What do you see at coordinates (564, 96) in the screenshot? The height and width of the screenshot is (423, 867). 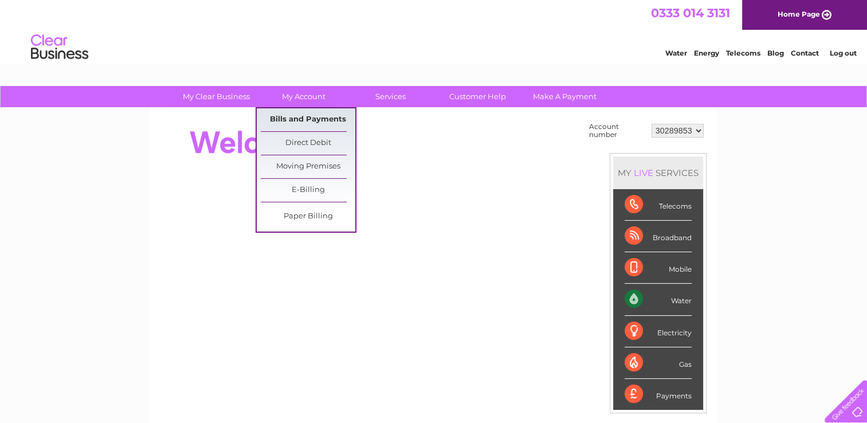 I see `a: Make A Payment` at bounding box center [564, 96].